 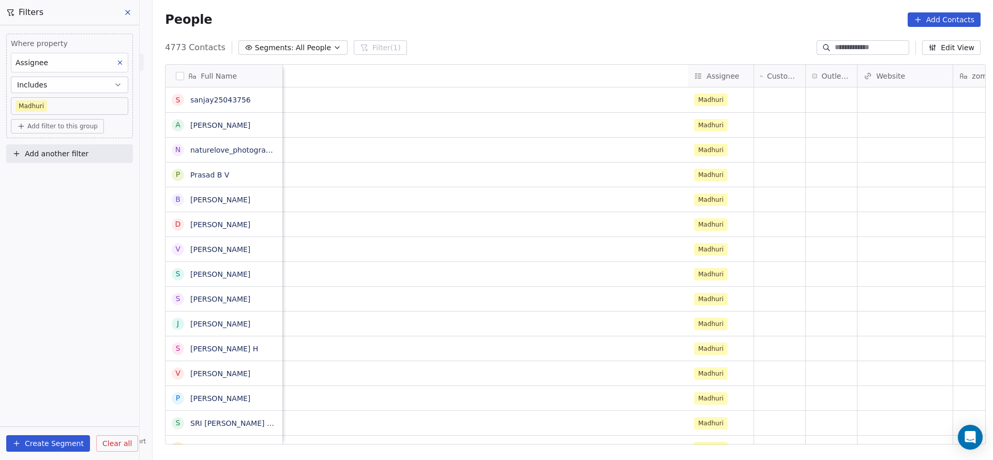 What do you see at coordinates (891, 76) in the screenshot?
I see `span: Website` at bounding box center [891, 76].